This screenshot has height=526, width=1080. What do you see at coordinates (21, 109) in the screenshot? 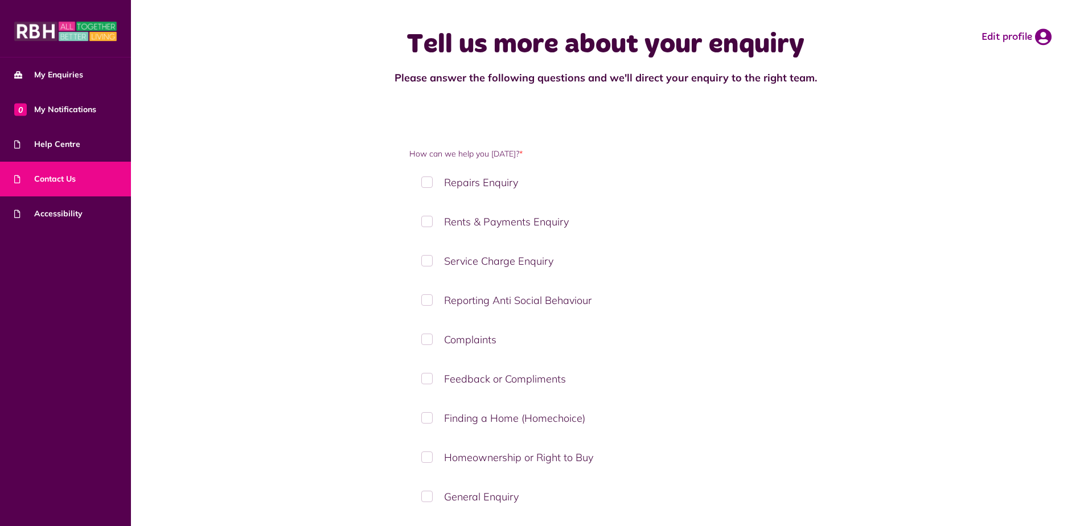
I see `span: 0` at bounding box center [21, 109].